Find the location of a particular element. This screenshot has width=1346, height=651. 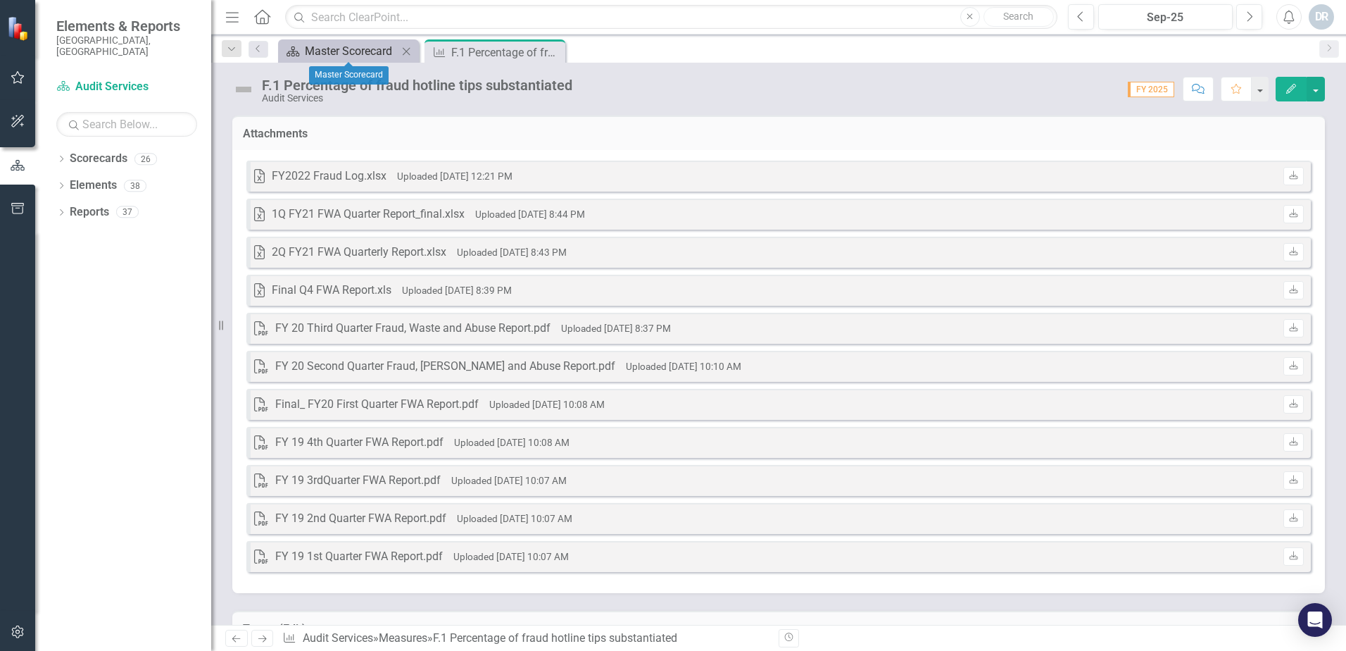

input: Search Below... is located at coordinates (127, 124).